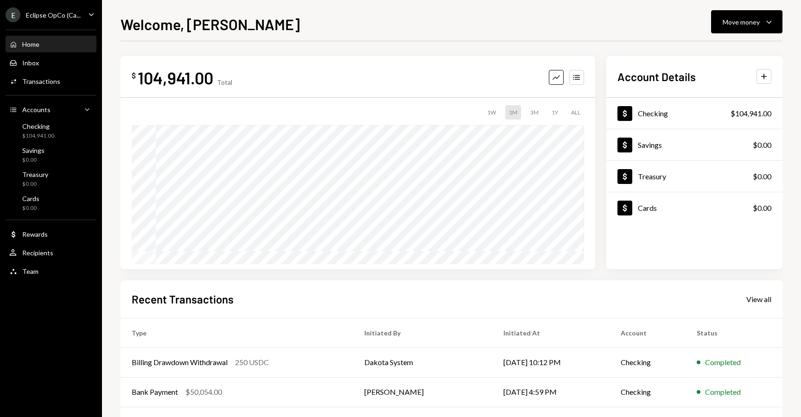  Describe the element at coordinates (51, 63) in the screenshot. I see `a: Inbox` at that location.